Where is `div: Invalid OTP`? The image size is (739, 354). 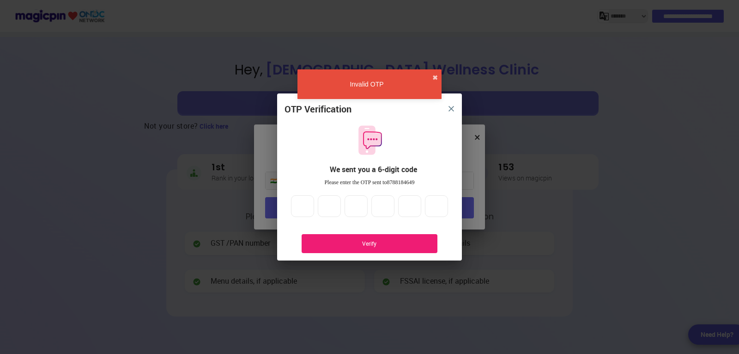 div: Invalid OTP is located at coordinates (367, 84).